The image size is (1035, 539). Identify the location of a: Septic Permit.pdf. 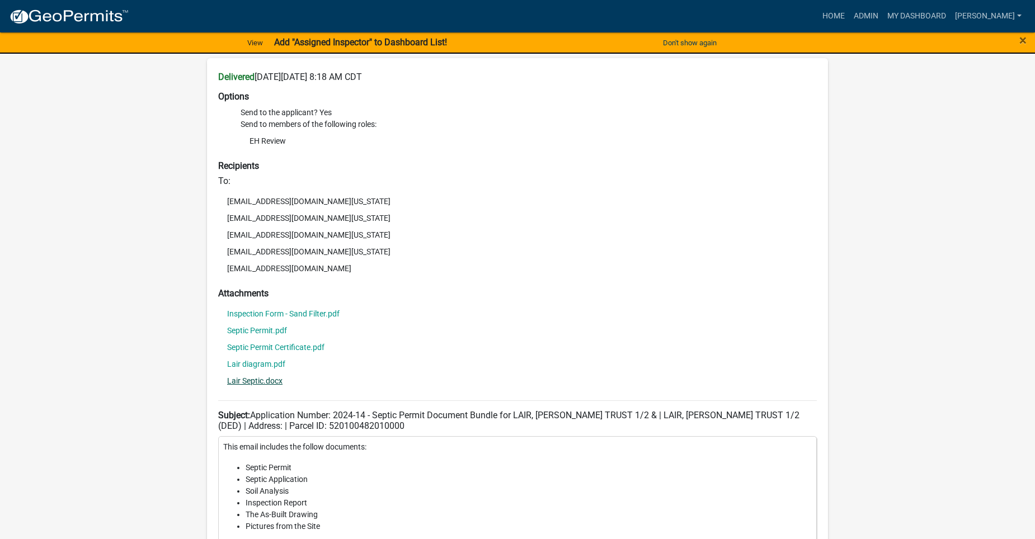
(257, 331).